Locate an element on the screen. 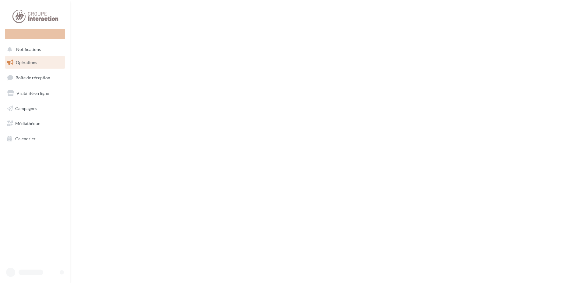 The width and height of the screenshot is (582, 283). a: Opérations is located at coordinates (35, 62).